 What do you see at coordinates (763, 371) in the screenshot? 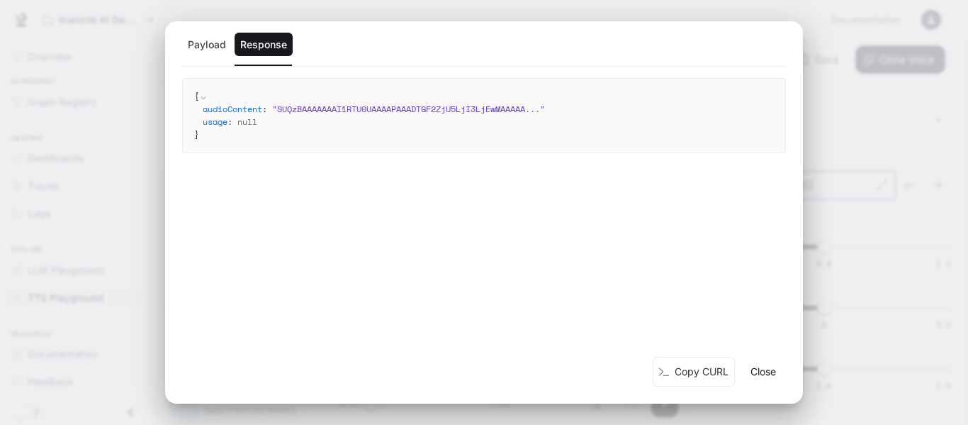
I see `button: Close` at bounding box center [763, 371].